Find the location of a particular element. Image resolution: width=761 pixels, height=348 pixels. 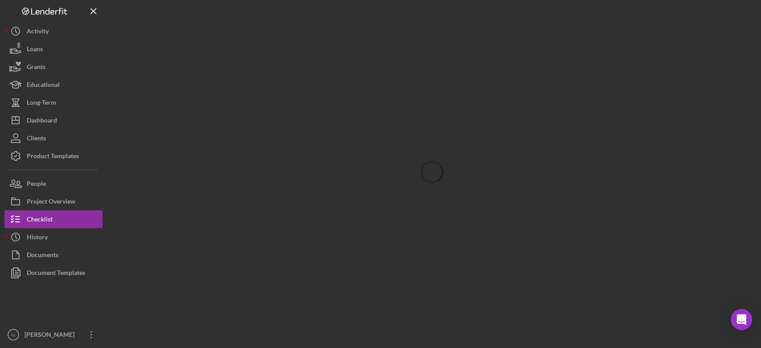

button: Loans is located at coordinates (53, 49).